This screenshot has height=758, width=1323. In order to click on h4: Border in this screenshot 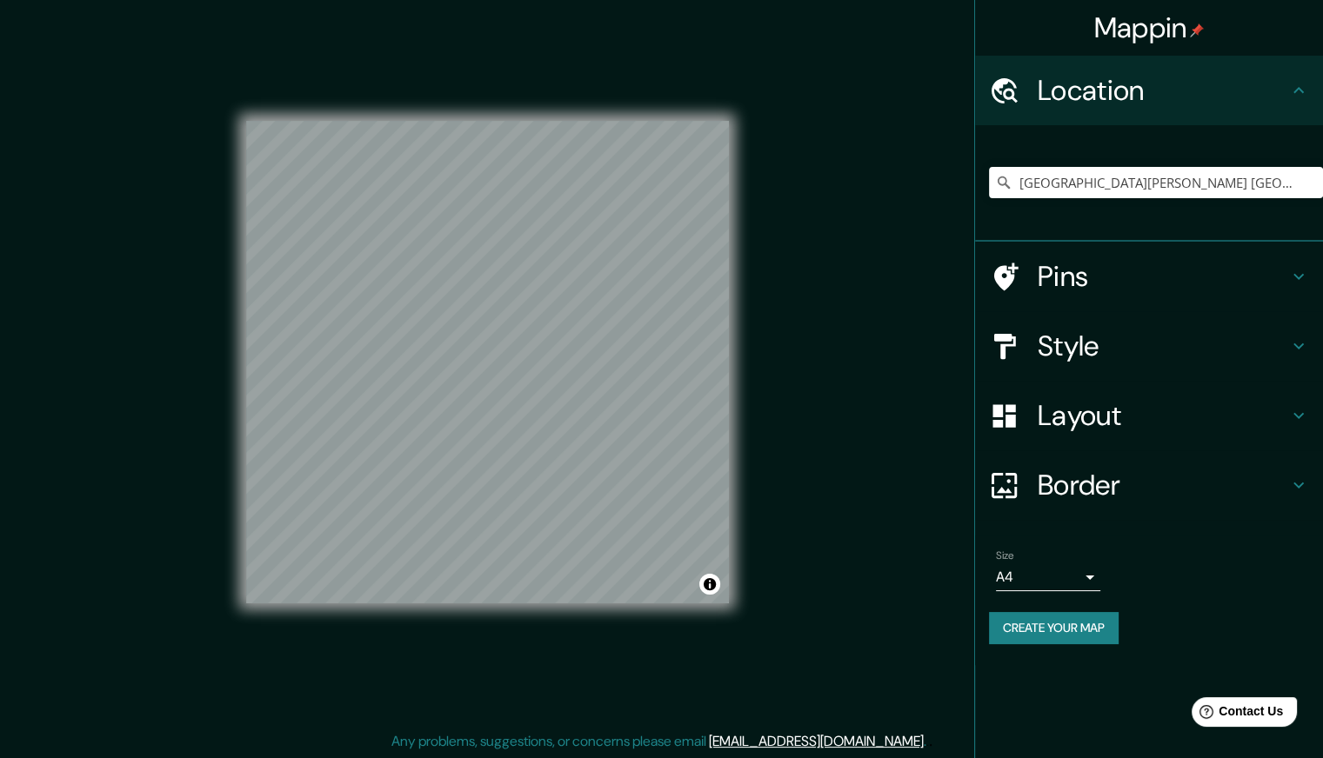, I will do `click(1163, 485)`.